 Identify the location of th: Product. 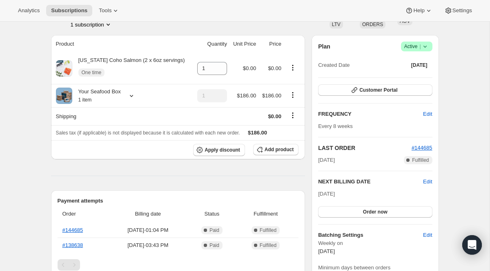
(122, 44).